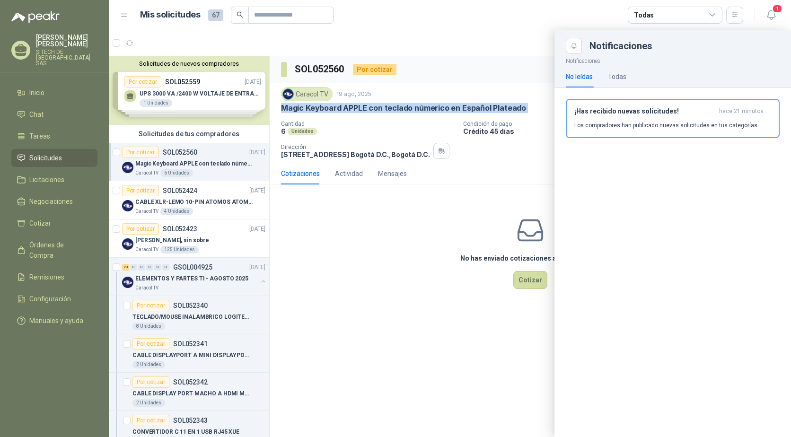 Image resolution: width=791 pixels, height=437 pixels. Describe the element at coordinates (240, 15) in the screenshot. I see `span: search` at that location.